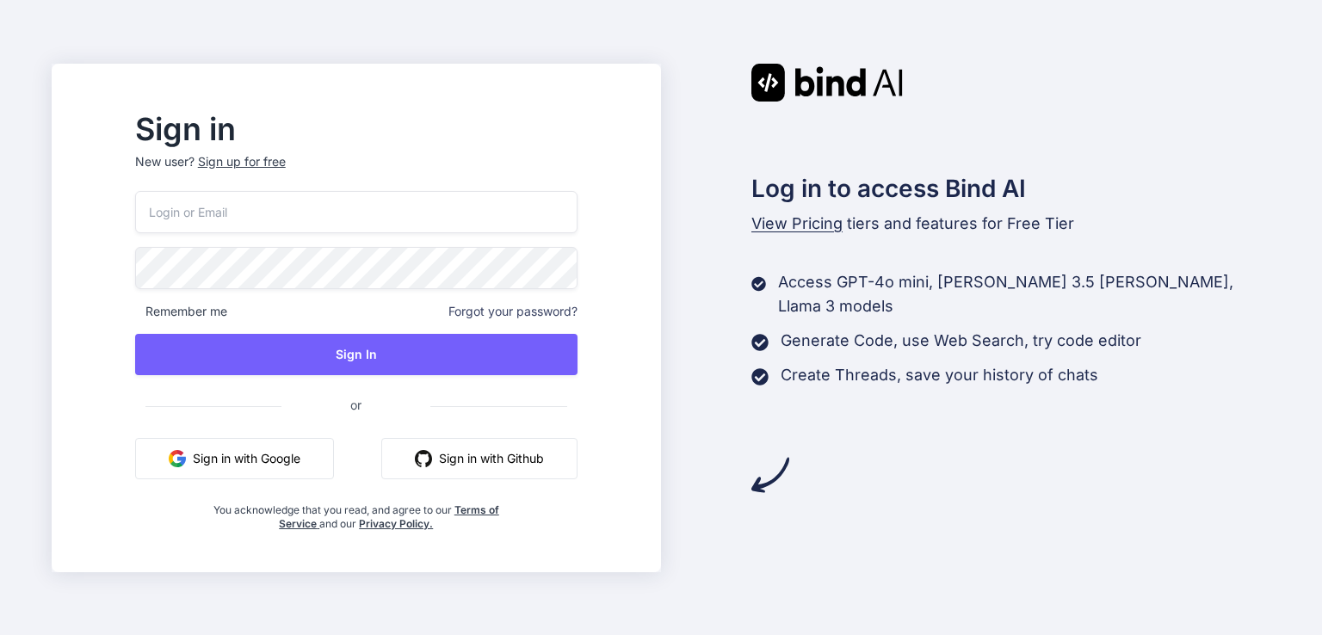 This screenshot has width=1322, height=635. What do you see at coordinates (242, 162) in the screenshot?
I see `div: Sign up for free` at bounding box center [242, 162].